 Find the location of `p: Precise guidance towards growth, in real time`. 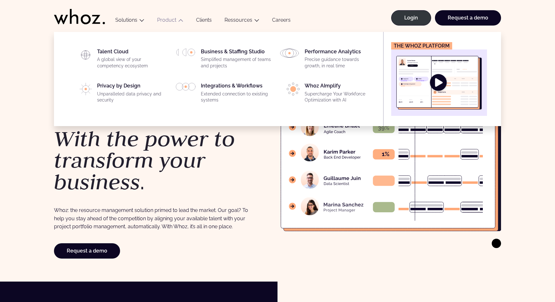

p: Precise guidance towards growth, in real time is located at coordinates (340, 63).